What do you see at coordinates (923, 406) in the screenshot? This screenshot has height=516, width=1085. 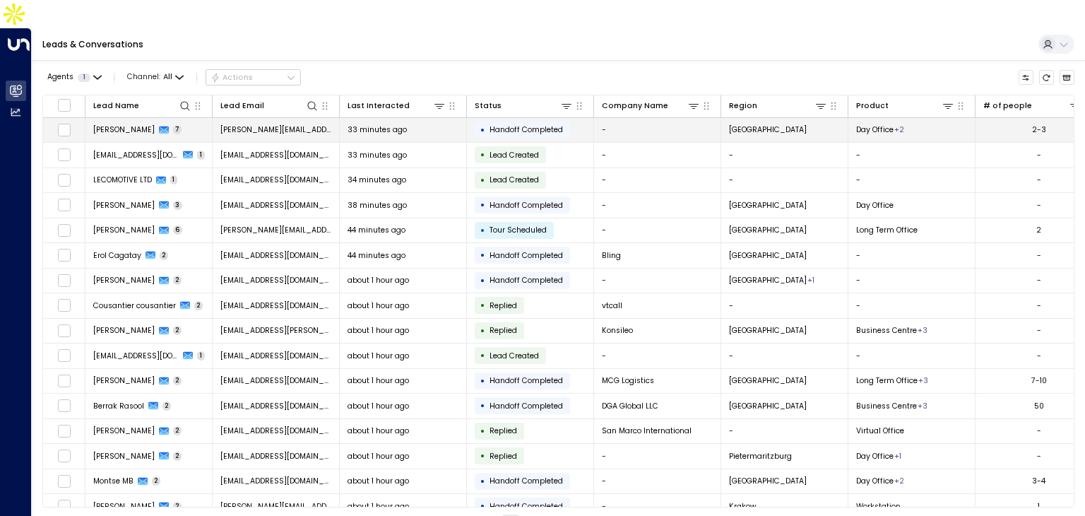 I see `div: Day Campus,Day Office,Meeting Room` at bounding box center [923, 406].